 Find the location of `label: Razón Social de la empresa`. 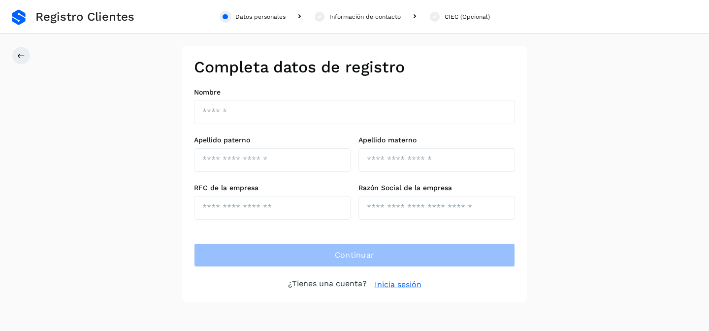

label: Razón Social de la empresa is located at coordinates (437, 188).